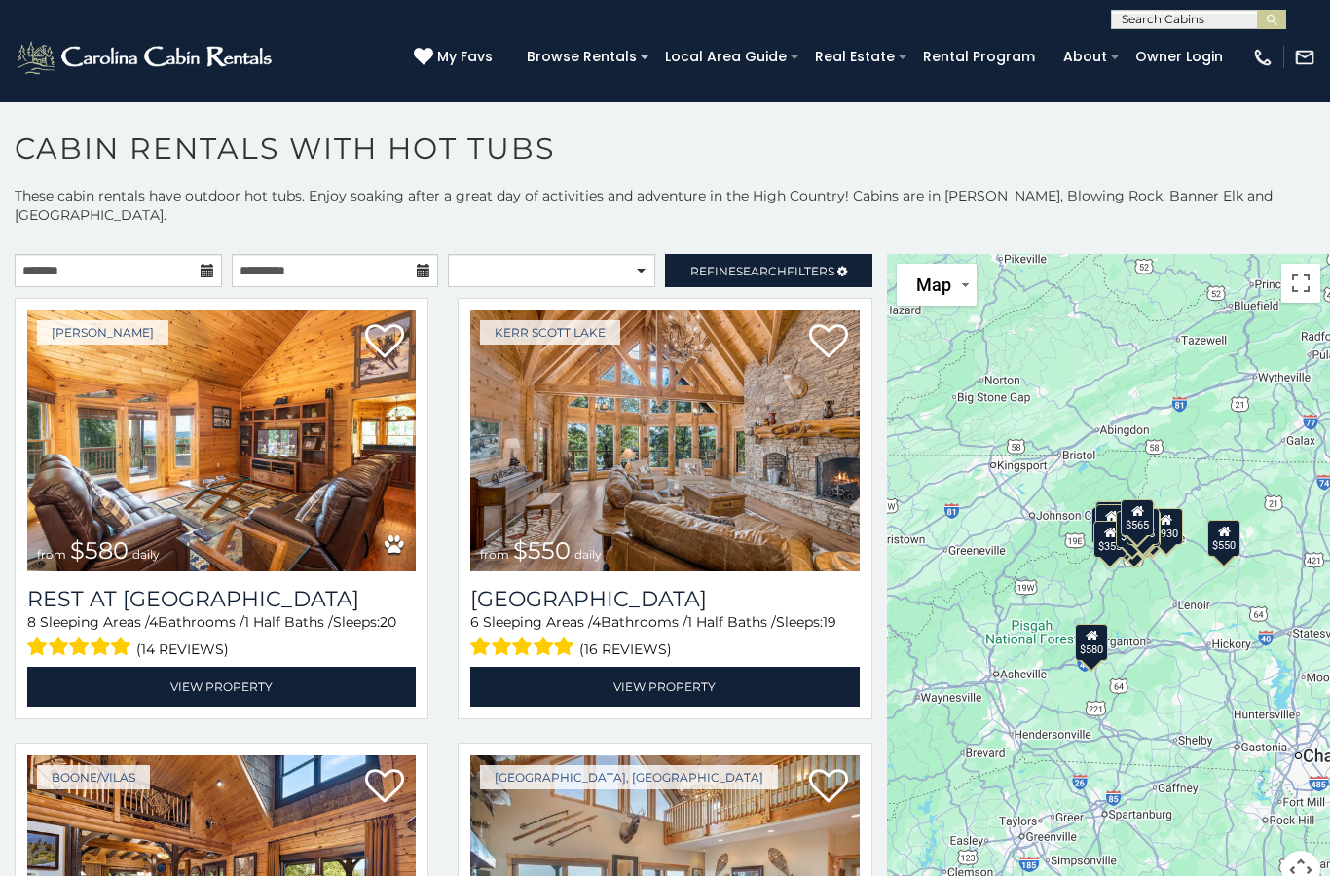 This screenshot has width=1330, height=876. Describe the element at coordinates (99, 550) in the screenshot. I see `span: $580` at that location.